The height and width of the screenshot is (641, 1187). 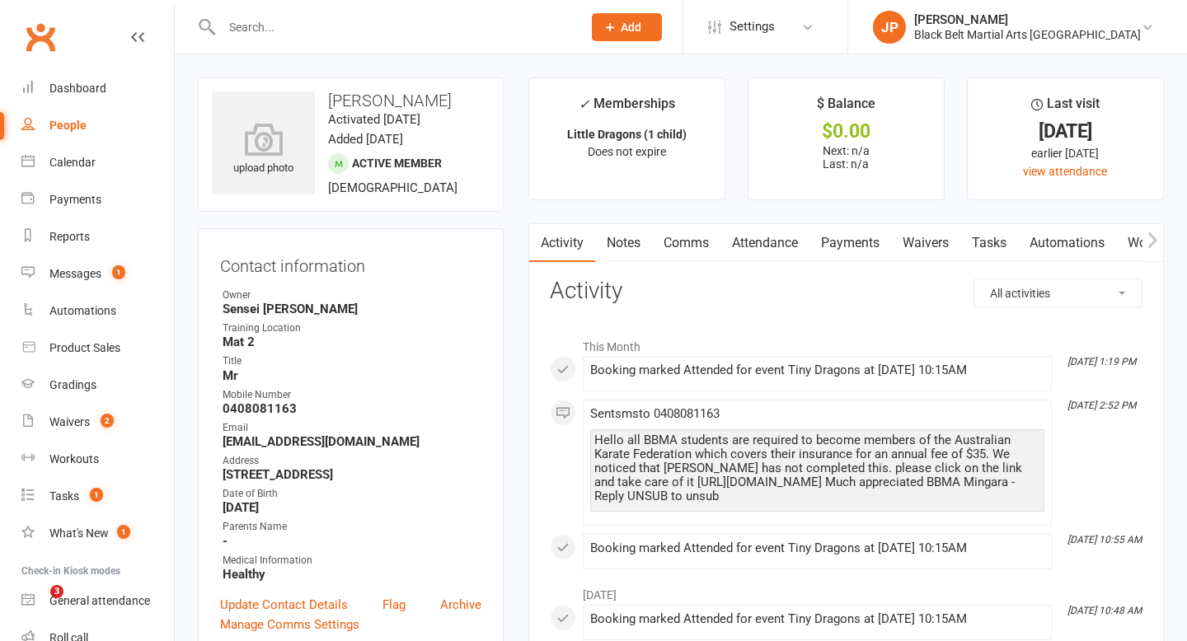 I want to click on div: Reports, so click(x=69, y=237).